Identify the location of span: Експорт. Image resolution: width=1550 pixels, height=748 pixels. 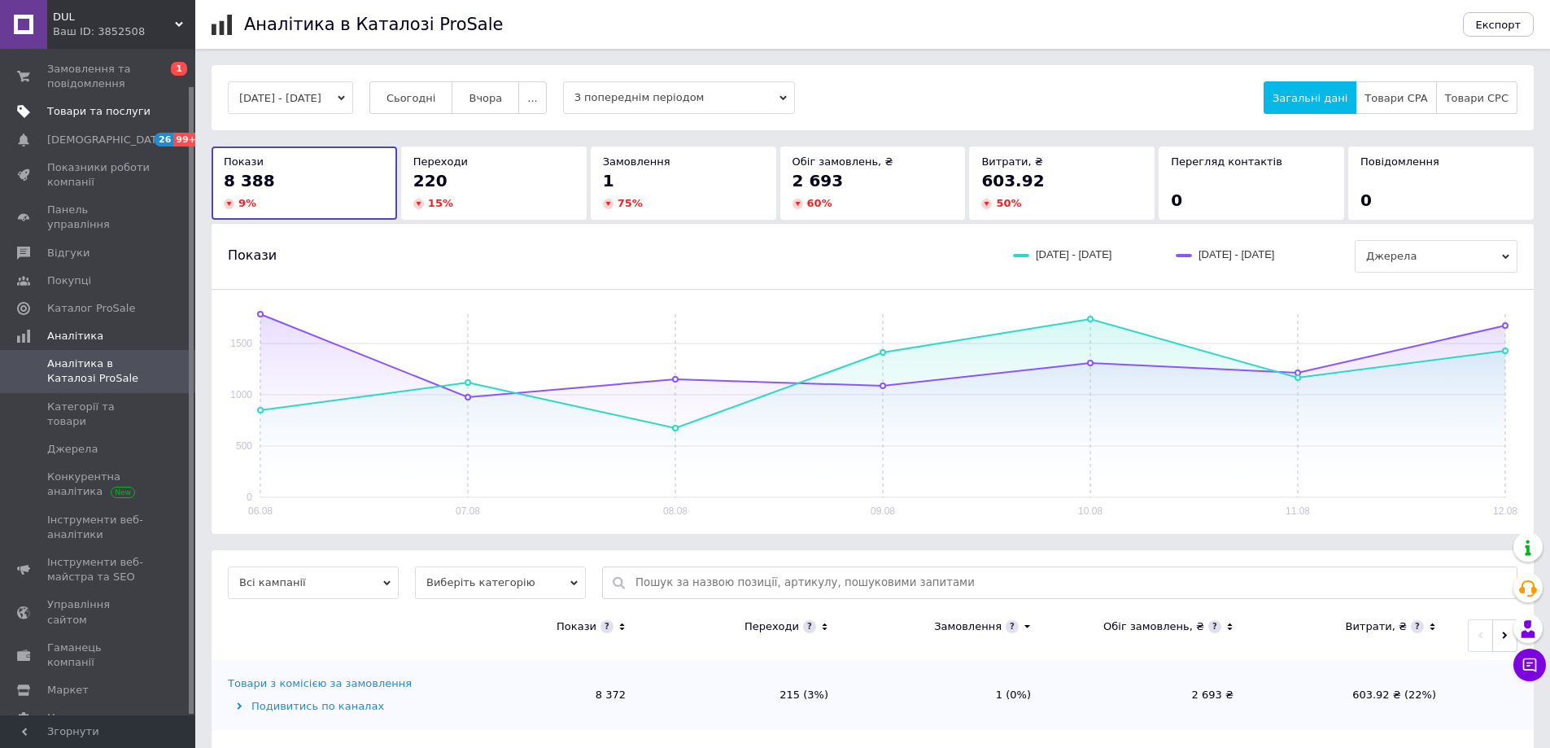
(1499, 24).